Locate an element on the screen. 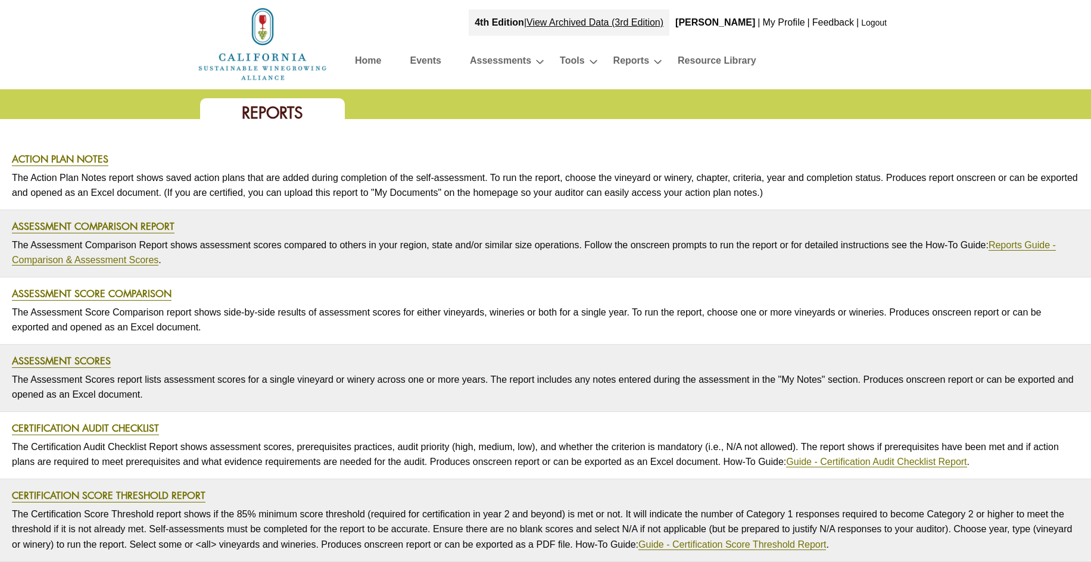 The width and height of the screenshot is (1091, 562). strong: 4th Edition is located at coordinates (499, 22).